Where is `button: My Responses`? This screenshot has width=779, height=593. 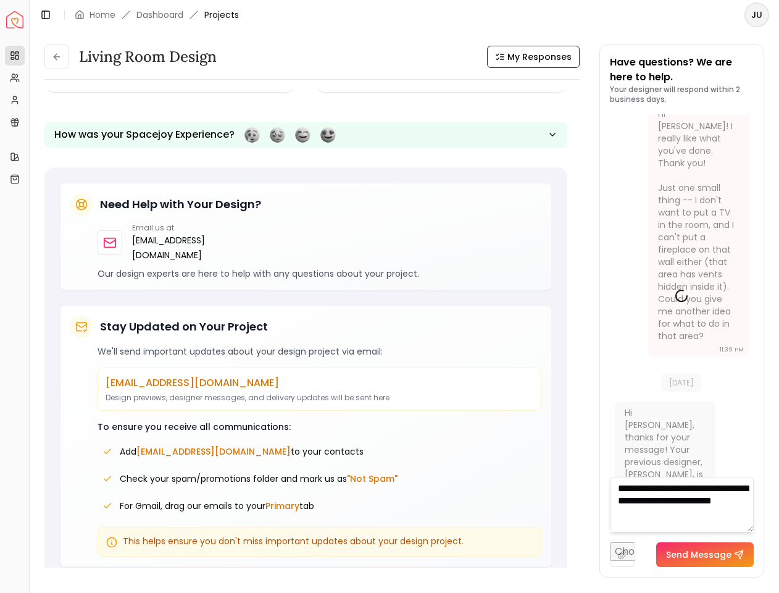
button: My Responses is located at coordinates (534, 57).